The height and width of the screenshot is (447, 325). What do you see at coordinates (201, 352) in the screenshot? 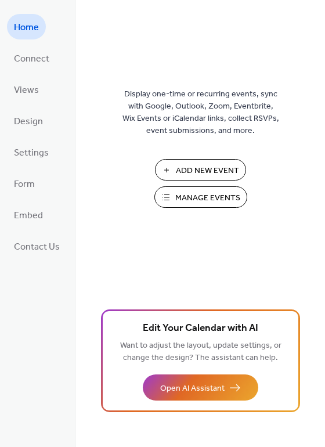
I see `span: Want to adjust the layout, update settings, or change the design? The assistant can help.` at bounding box center [201, 352].